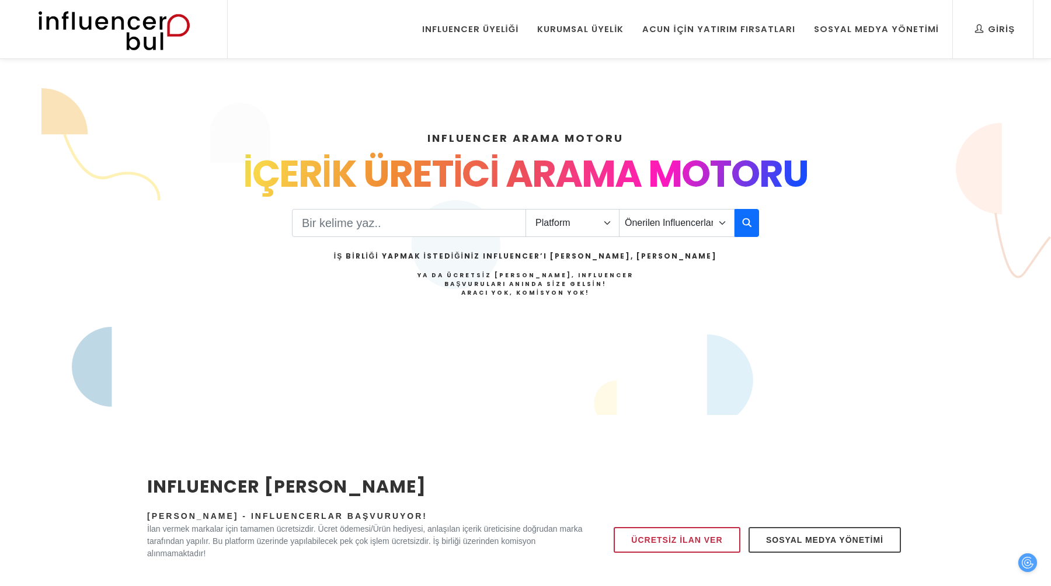 The width and height of the screenshot is (1051, 586). Describe the element at coordinates (824, 540) in the screenshot. I see `a: Sosyal Medya Yönetimi` at that location.